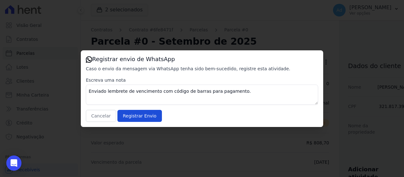 The height and width of the screenshot is (177, 404). I want to click on h3: Registrar envio de WhatsApp, so click(202, 59).